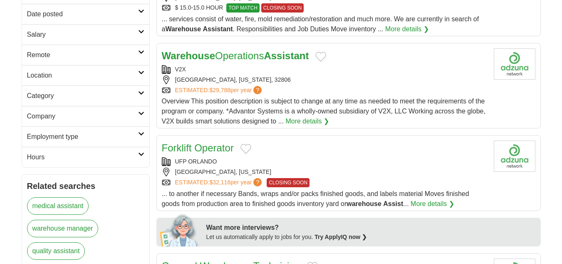  What do you see at coordinates (86, 136) in the screenshot?
I see `a: Employment type` at bounding box center [86, 136].